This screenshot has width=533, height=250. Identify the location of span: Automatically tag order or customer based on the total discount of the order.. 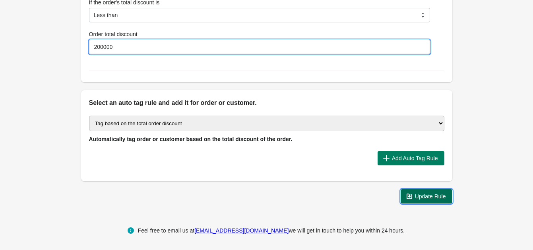
(191, 139).